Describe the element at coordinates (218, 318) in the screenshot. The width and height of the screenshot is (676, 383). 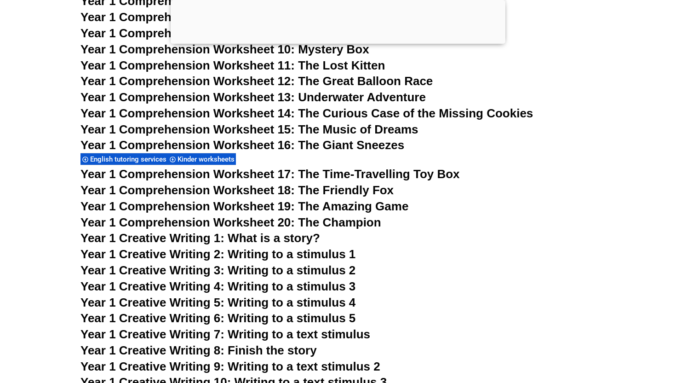
I see `span: Year 1 Creative Writing 6: Writing to a stimulus 5` at that location.